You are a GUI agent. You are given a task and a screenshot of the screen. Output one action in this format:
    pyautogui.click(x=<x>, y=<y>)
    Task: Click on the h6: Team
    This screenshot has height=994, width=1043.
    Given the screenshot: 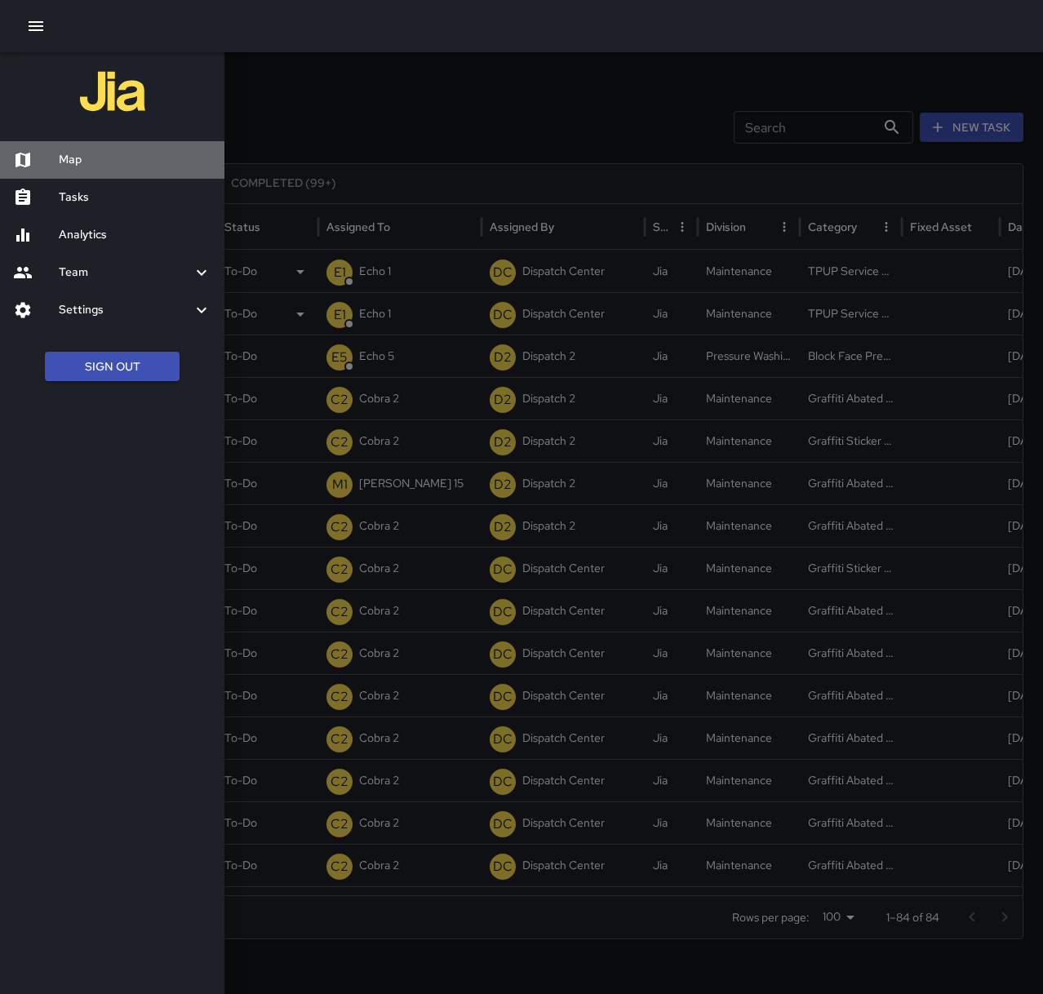 What is the action you would take?
    pyautogui.click(x=125, y=273)
    